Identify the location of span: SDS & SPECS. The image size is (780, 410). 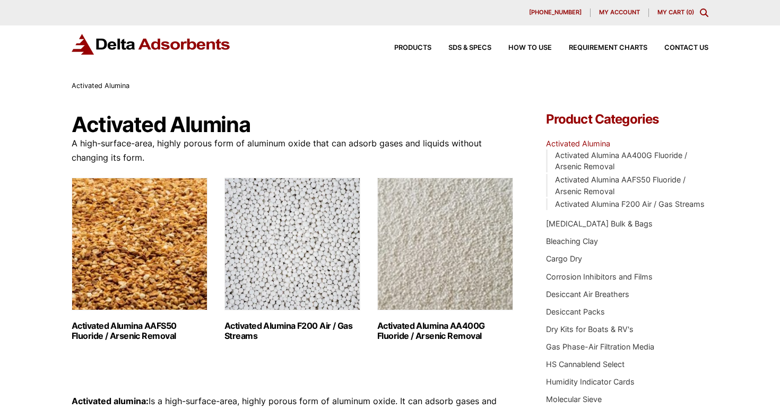
(469, 48).